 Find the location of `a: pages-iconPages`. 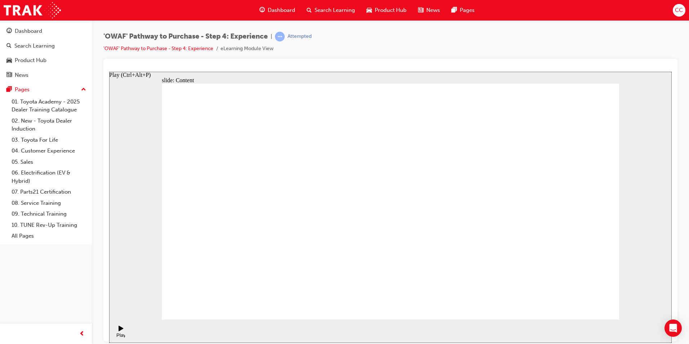

a: pages-iconPages is located at coordinates (463, 10).